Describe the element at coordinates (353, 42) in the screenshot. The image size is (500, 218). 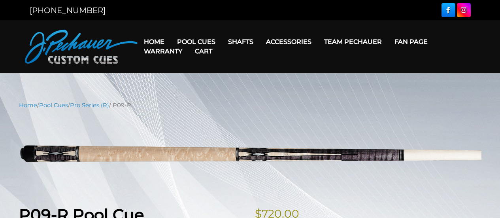
I see `a: Team Pechauer` at that location.